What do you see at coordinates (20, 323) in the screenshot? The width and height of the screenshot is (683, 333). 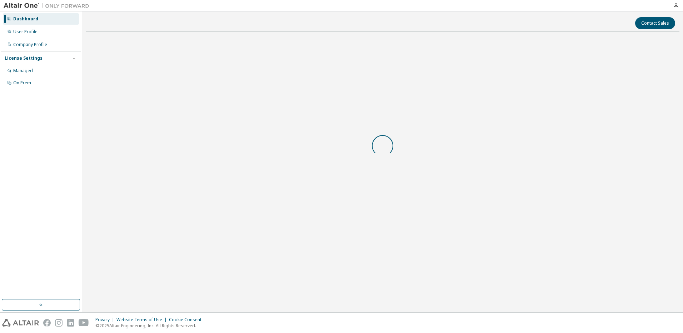 I see `img: altair_logo.svg` at bounding box center [20, 323].